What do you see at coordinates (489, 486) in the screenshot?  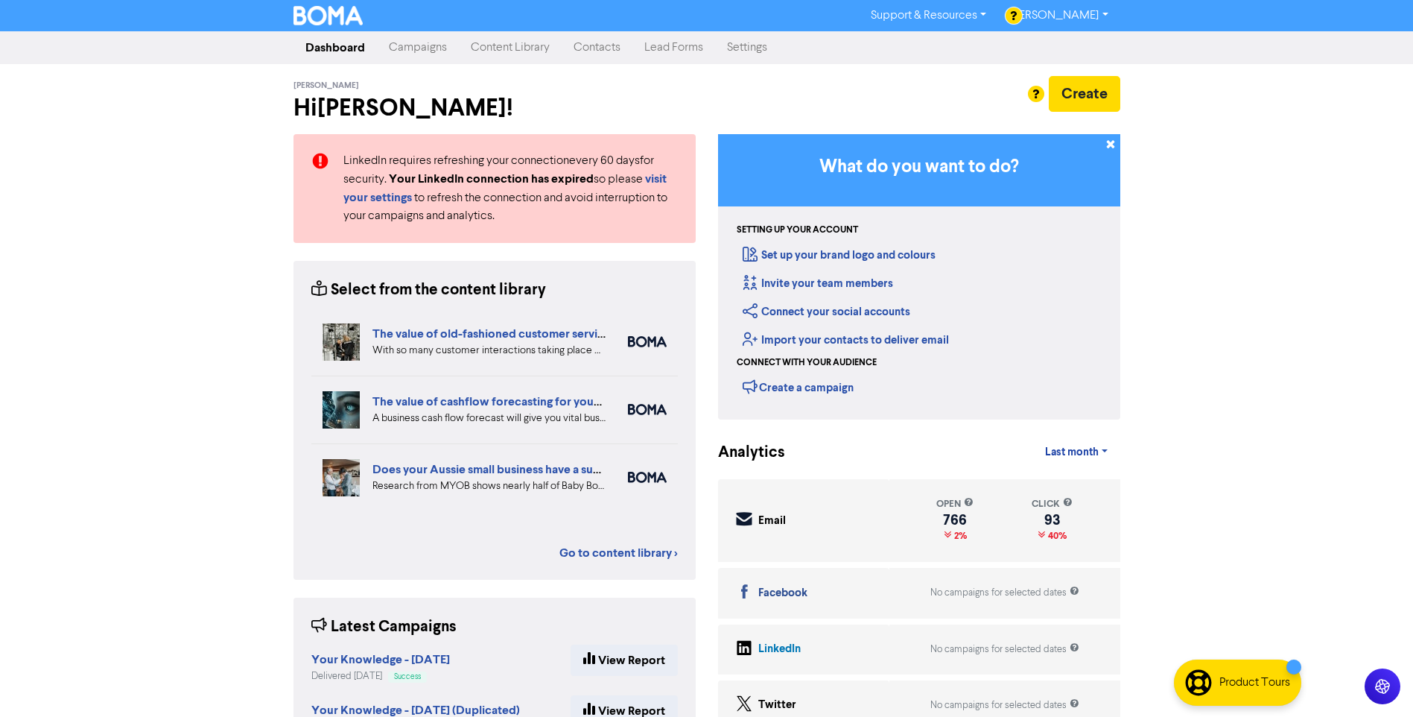 I see `div: Research from MYOB shows nearly half of Baby Boomer business owners are planning to exit in the n...` at bounding box center [489, 486].